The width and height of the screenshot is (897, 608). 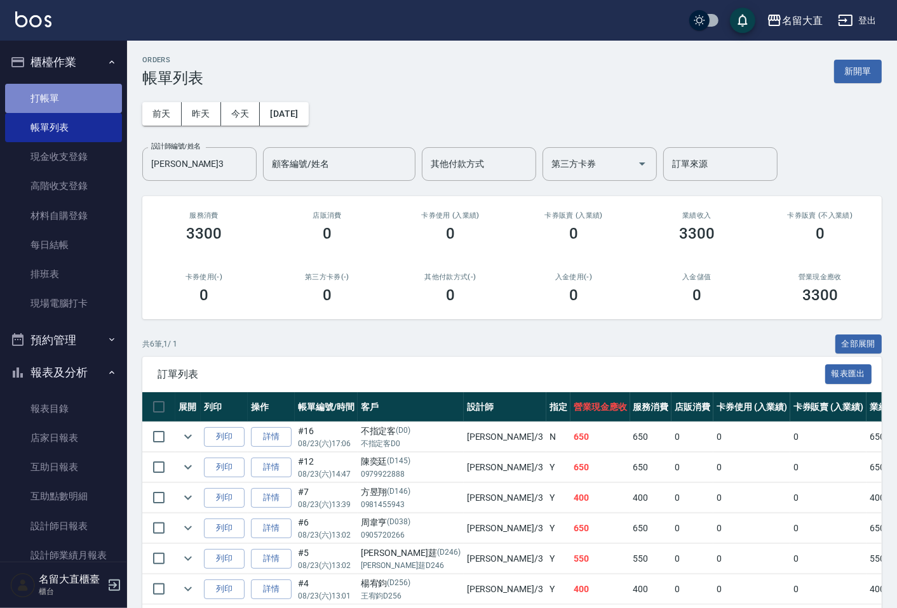 What do you see at coordinates (399, 523) in the screenshot?
I see `p: (D038)` at bounding box center [399, 523].